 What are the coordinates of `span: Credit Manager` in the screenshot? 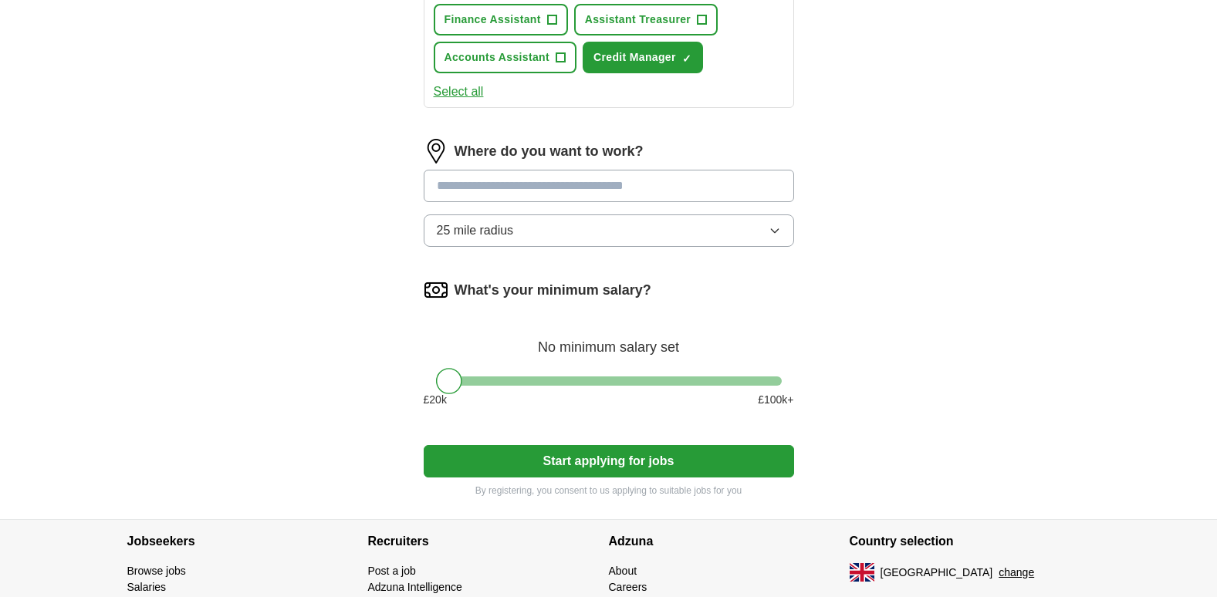 It's located at (634, 57).